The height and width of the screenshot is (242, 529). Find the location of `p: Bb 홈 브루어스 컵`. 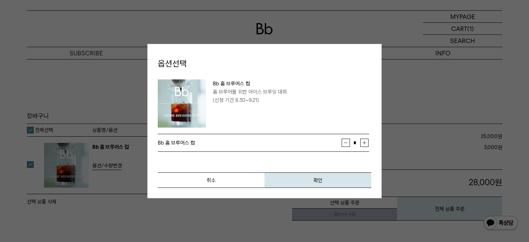

p: Bb 홈 브루어스 컵 is located at coordinates (292, 84).